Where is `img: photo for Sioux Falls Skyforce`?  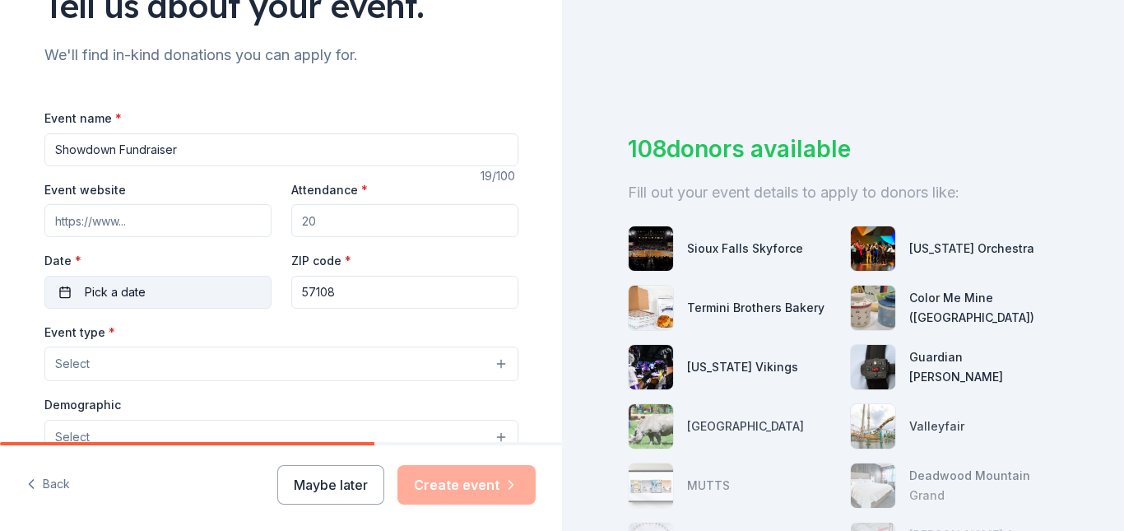 img: photo for Sioux Falls Skyforce is located at coordinates (651, 249).